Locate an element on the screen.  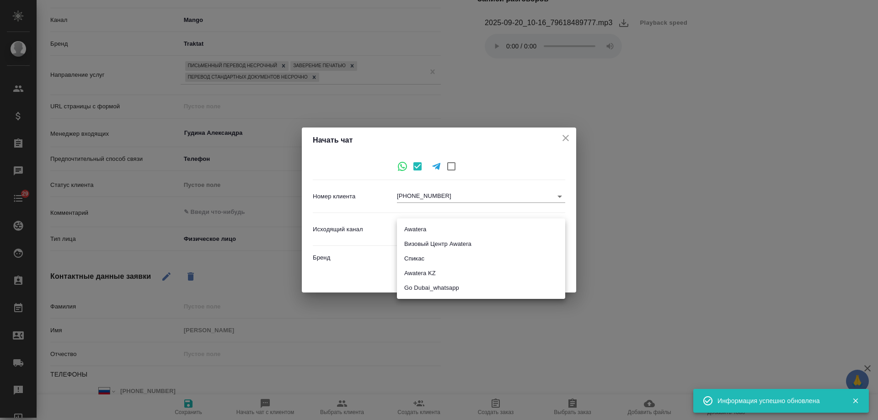
li: Визовый Центр Awatera is located at coordinates (481, 244).